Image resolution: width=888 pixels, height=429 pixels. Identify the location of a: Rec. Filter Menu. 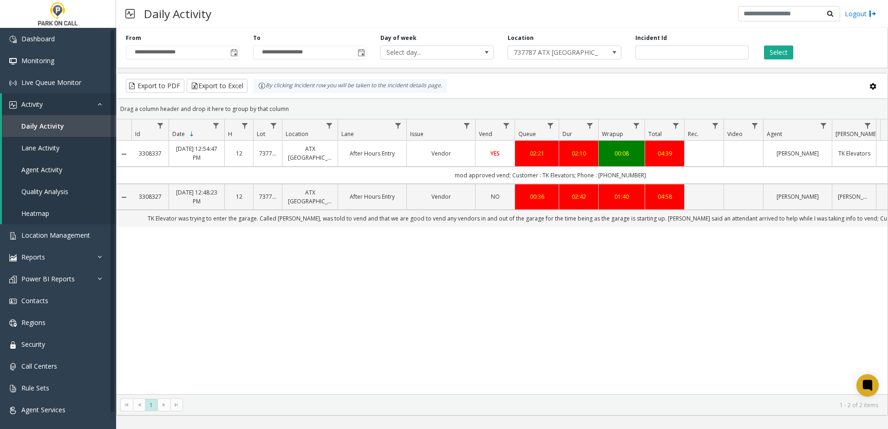
(715, 125).